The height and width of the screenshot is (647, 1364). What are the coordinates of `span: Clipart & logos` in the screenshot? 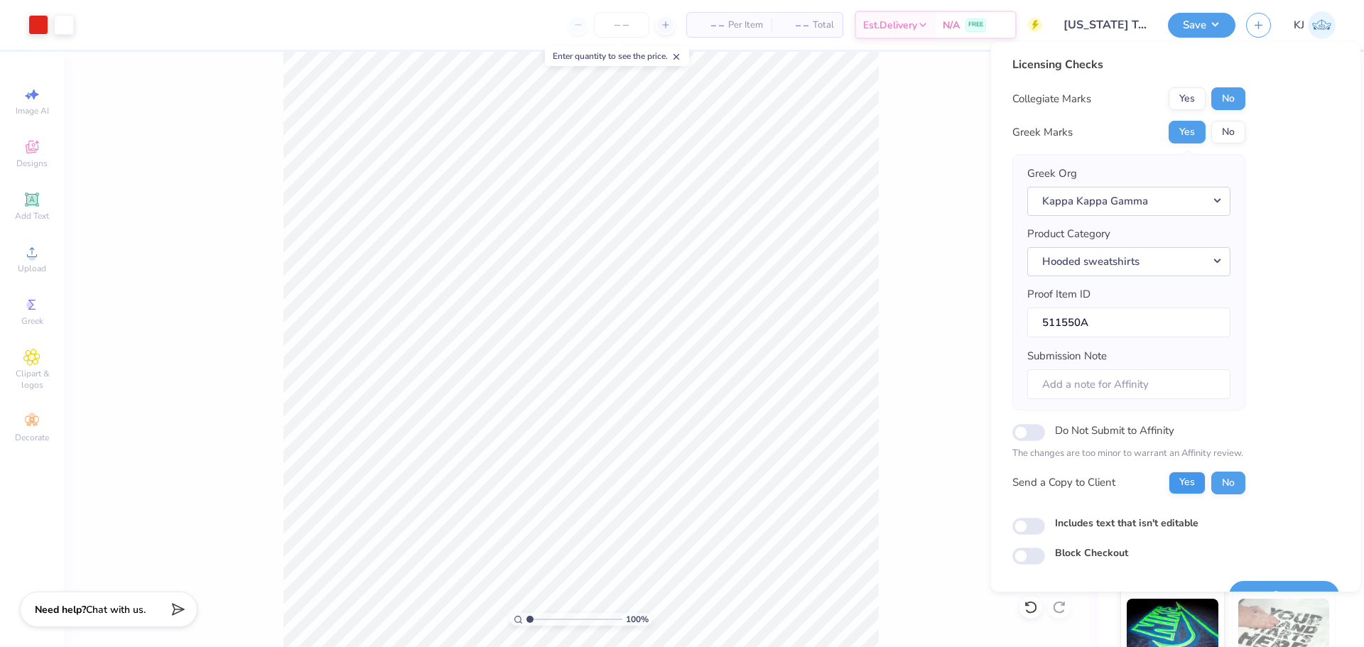 It's located at (32, 379).